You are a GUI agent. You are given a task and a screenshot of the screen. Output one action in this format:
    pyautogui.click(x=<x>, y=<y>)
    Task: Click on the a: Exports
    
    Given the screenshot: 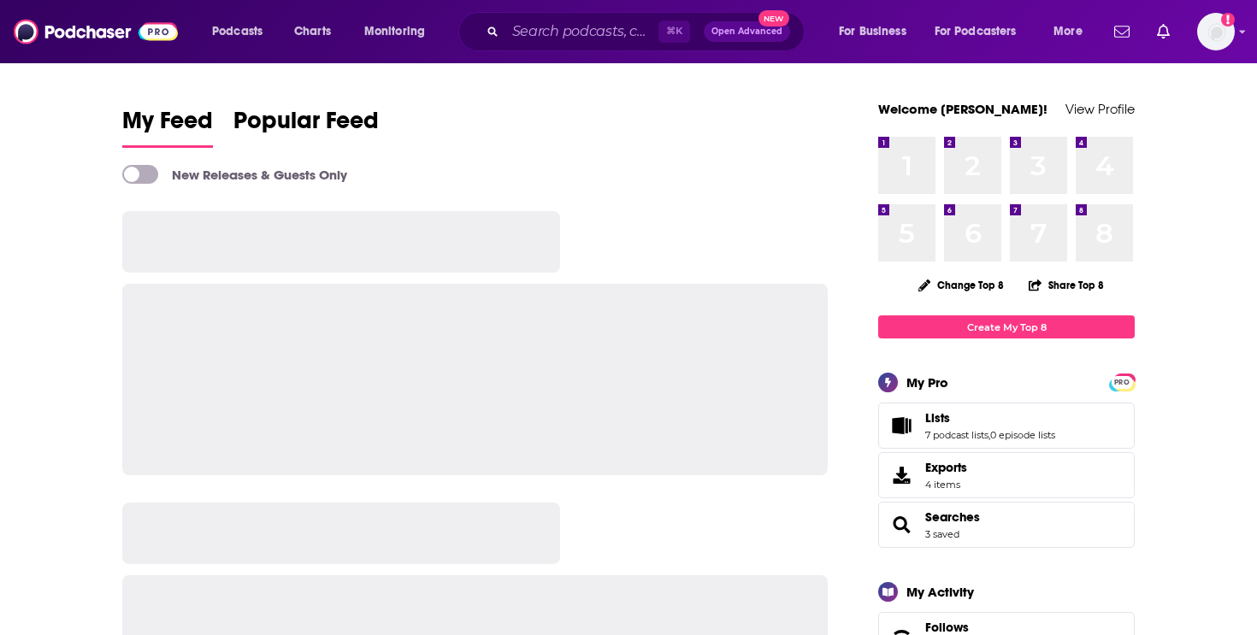 What is the action you would take?
    pyautogui.click(x=1006, y=475)
    